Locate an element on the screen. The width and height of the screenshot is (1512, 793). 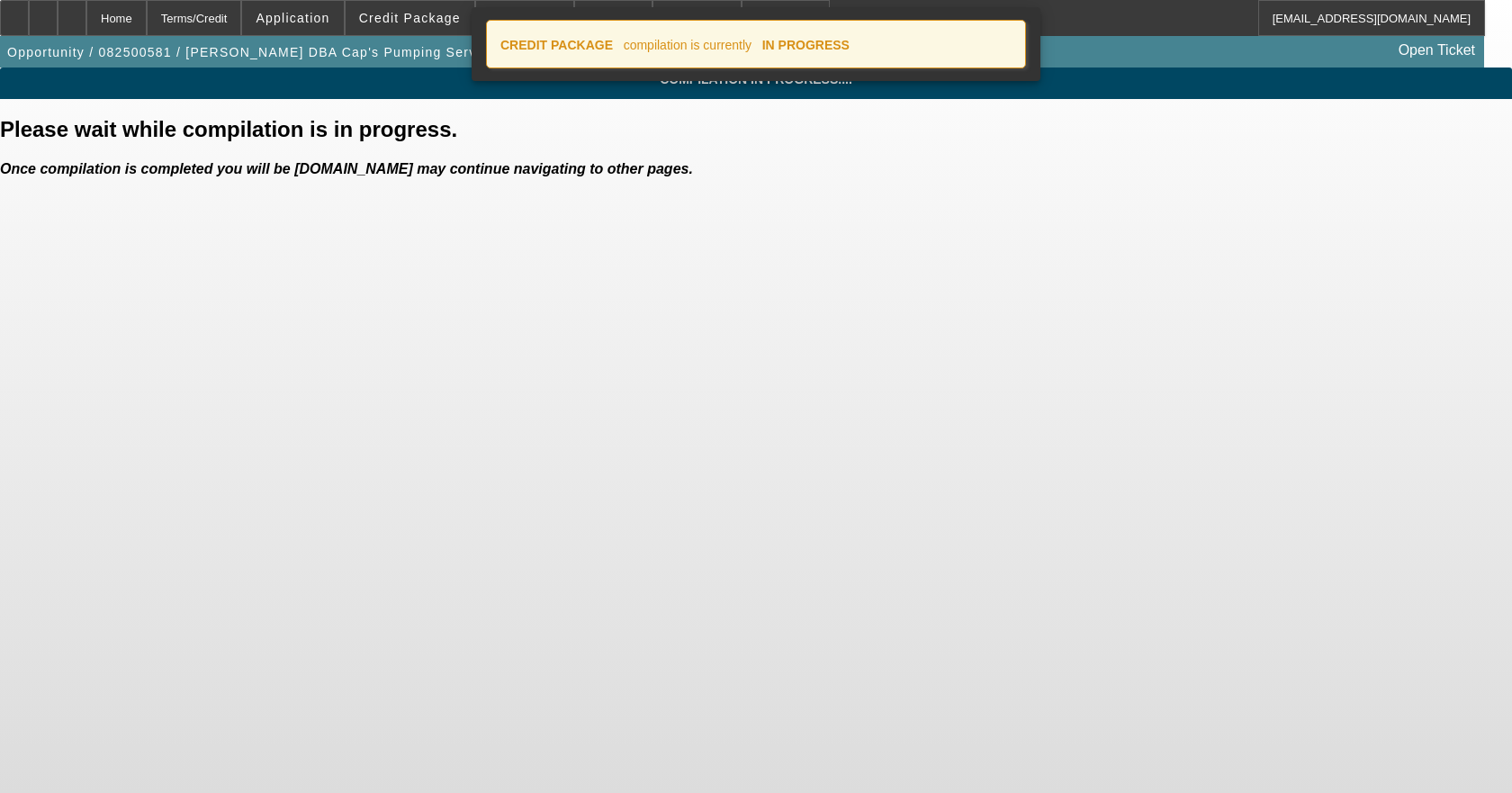
strong: CREDIT PACKAGE is located at coordinates (557, 45).